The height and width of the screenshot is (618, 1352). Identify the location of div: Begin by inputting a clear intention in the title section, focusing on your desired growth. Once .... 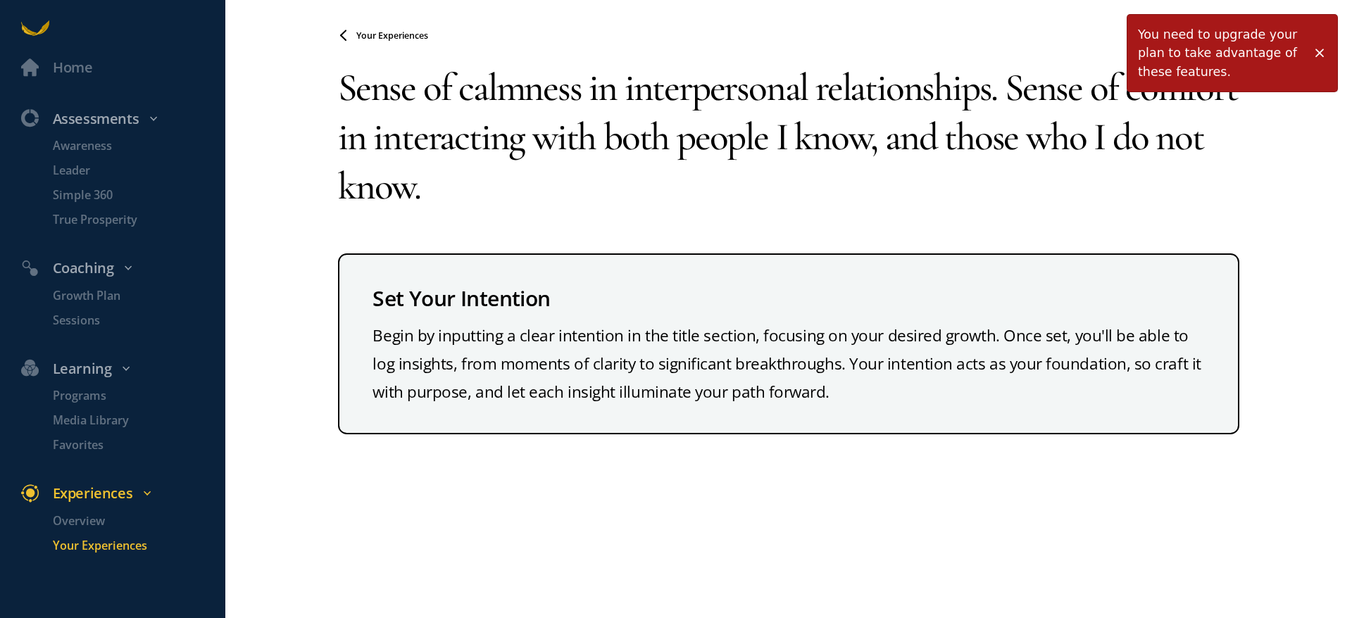
(788, 364).